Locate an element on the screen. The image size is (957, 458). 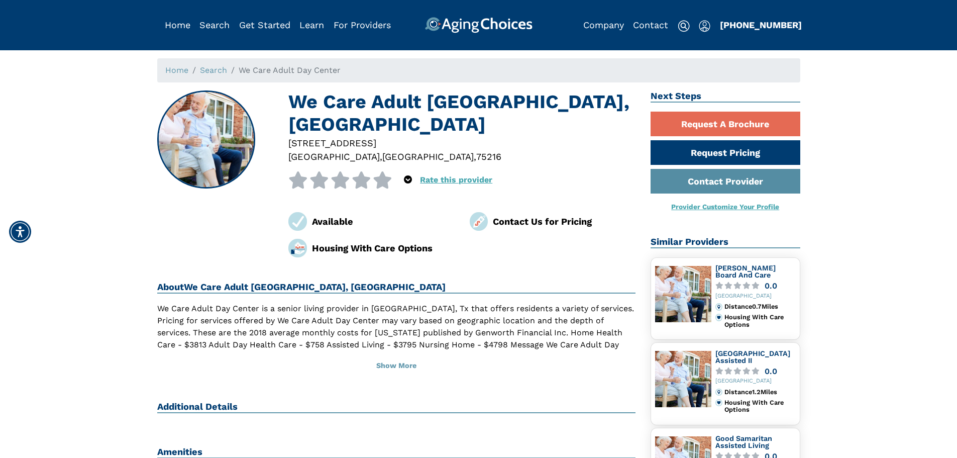
img: search-icon.svg is located at coordinates (684, 26).